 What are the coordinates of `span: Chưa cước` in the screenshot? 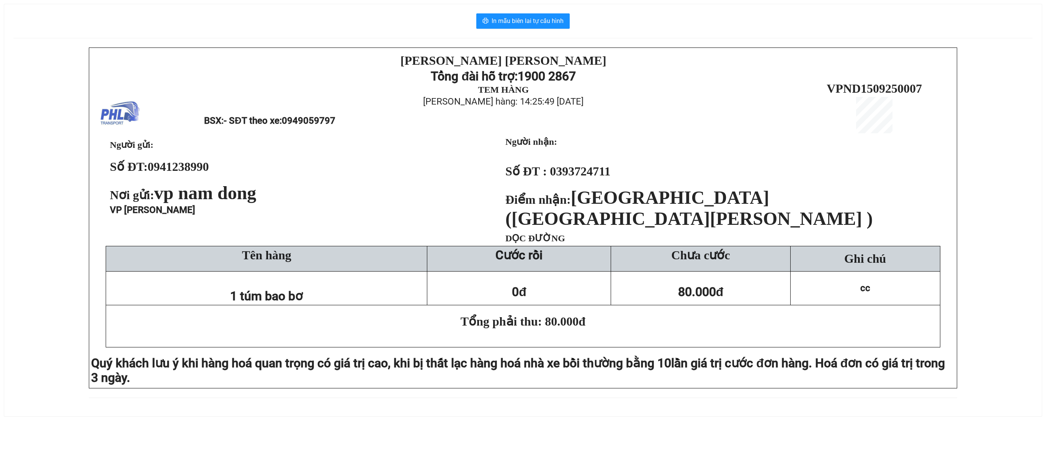 It's located at (700, 255).